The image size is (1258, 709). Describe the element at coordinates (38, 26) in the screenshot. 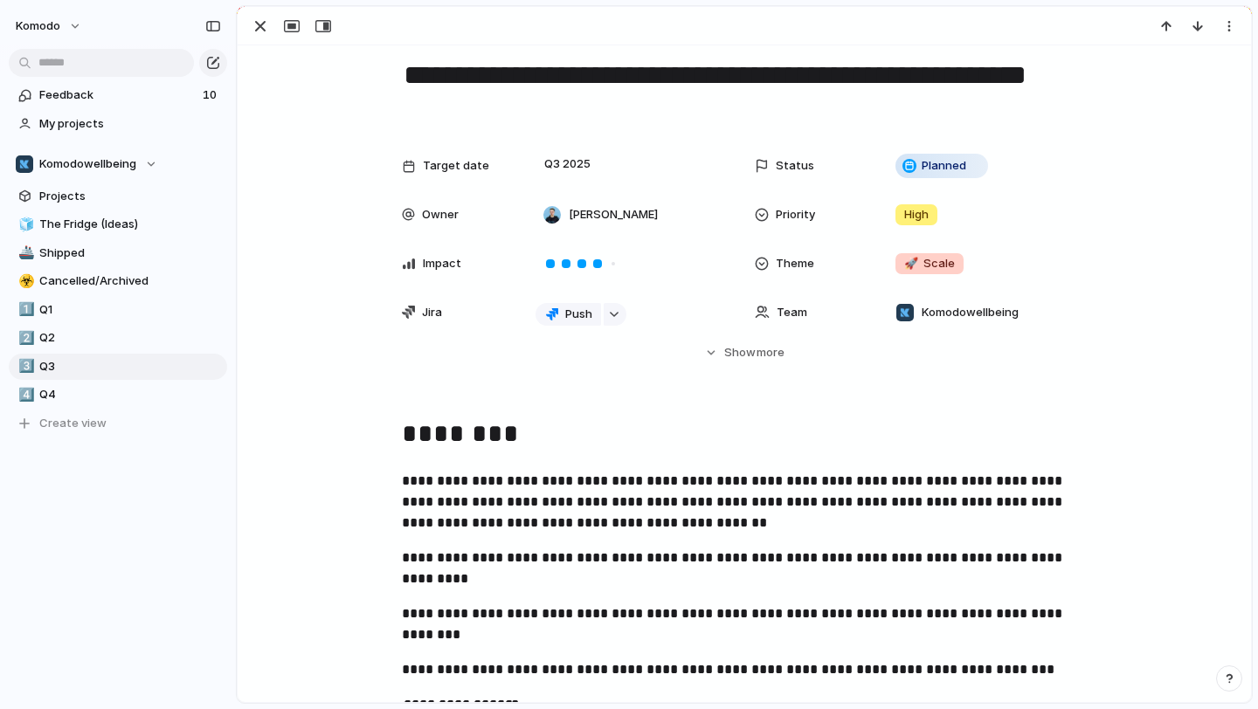

I see `span: Komodo` at that location.